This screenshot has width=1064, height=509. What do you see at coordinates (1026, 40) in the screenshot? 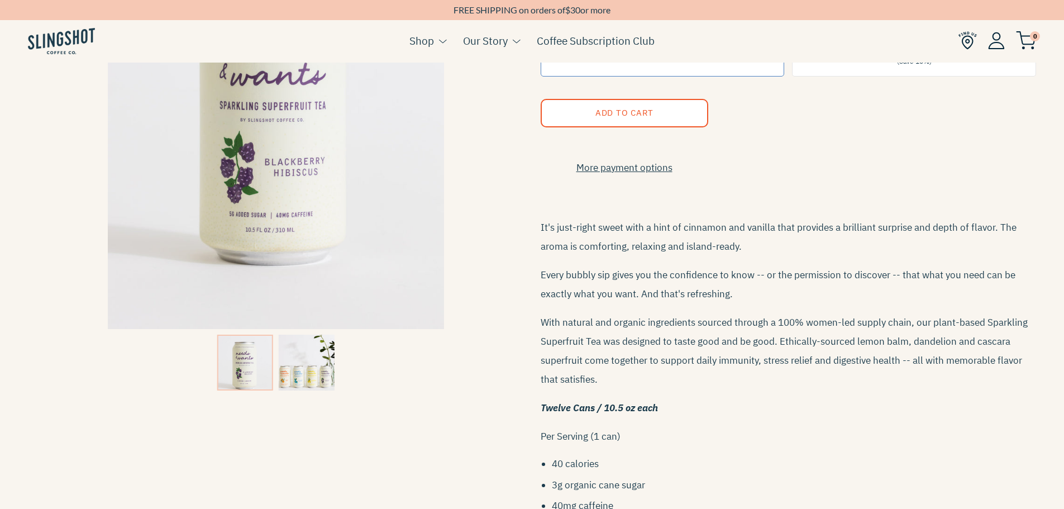
I see `img: cart` at bounding box center [1026, 40].